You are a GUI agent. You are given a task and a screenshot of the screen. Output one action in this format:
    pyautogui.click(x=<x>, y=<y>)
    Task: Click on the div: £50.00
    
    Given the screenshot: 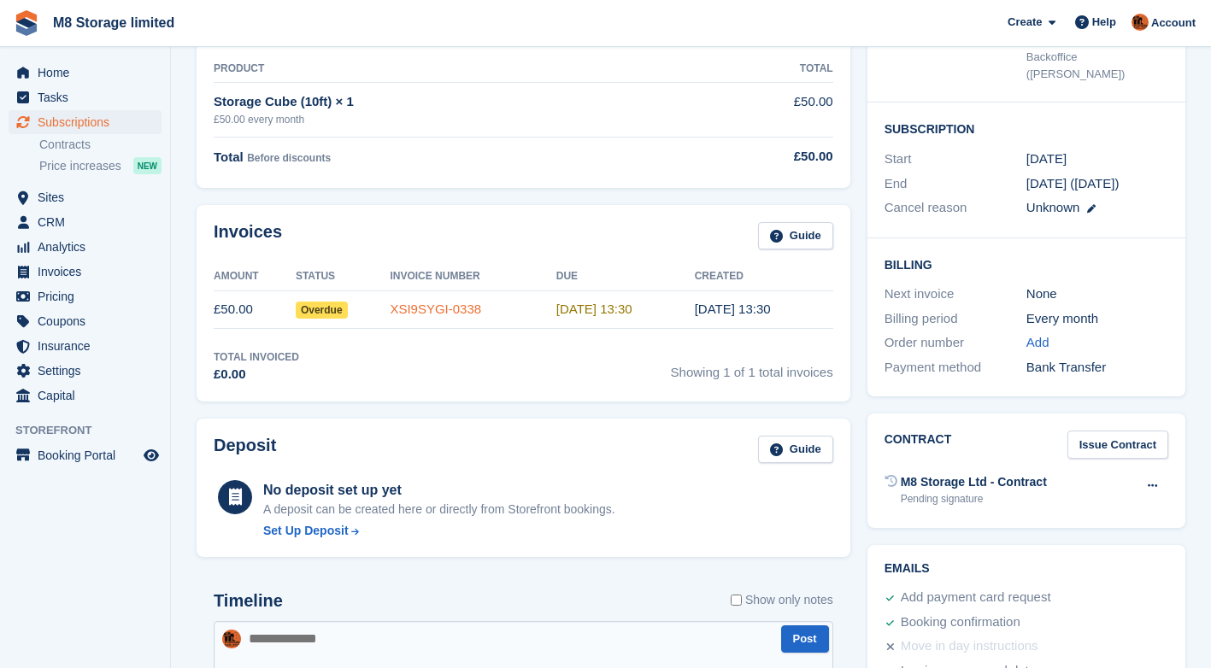 What is the action you would take?
    pyautogui.click(x=765, y=156)
    